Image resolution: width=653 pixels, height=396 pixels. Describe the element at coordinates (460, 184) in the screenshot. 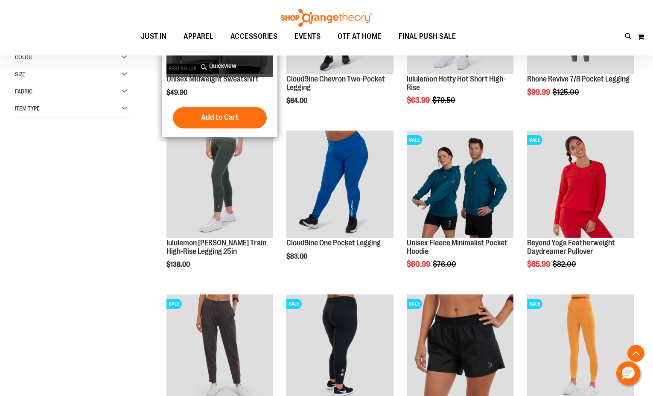

I see `a: Unisex Fleece Minimalist Pocket HoodieSALE` at that location.